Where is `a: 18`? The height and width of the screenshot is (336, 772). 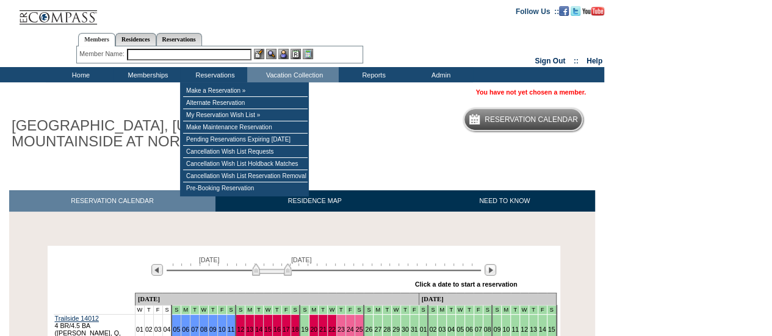
a: 18 is located at coordinates (295, 329).